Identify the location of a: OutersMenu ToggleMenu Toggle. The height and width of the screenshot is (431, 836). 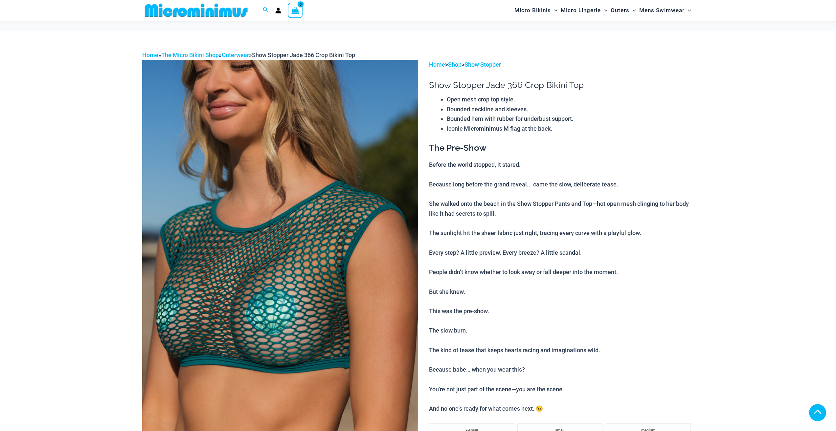
(623, 10).